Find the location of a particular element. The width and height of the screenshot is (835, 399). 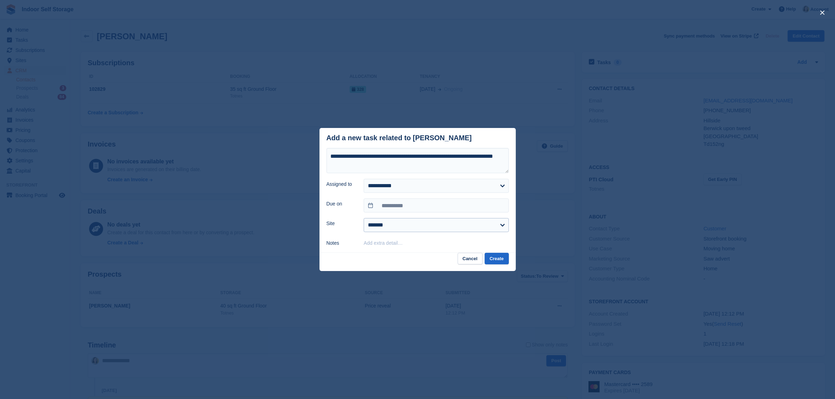

label: Site is located at coordinates (341, 223).